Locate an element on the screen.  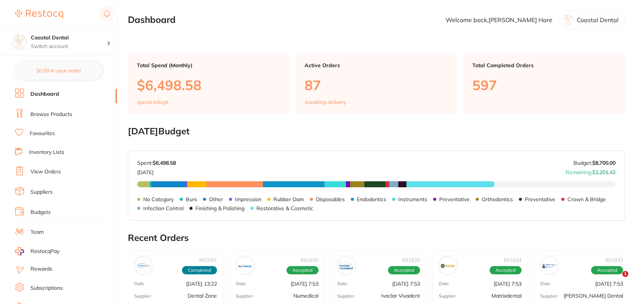
p: 87 is located at coordinates (376, 85).